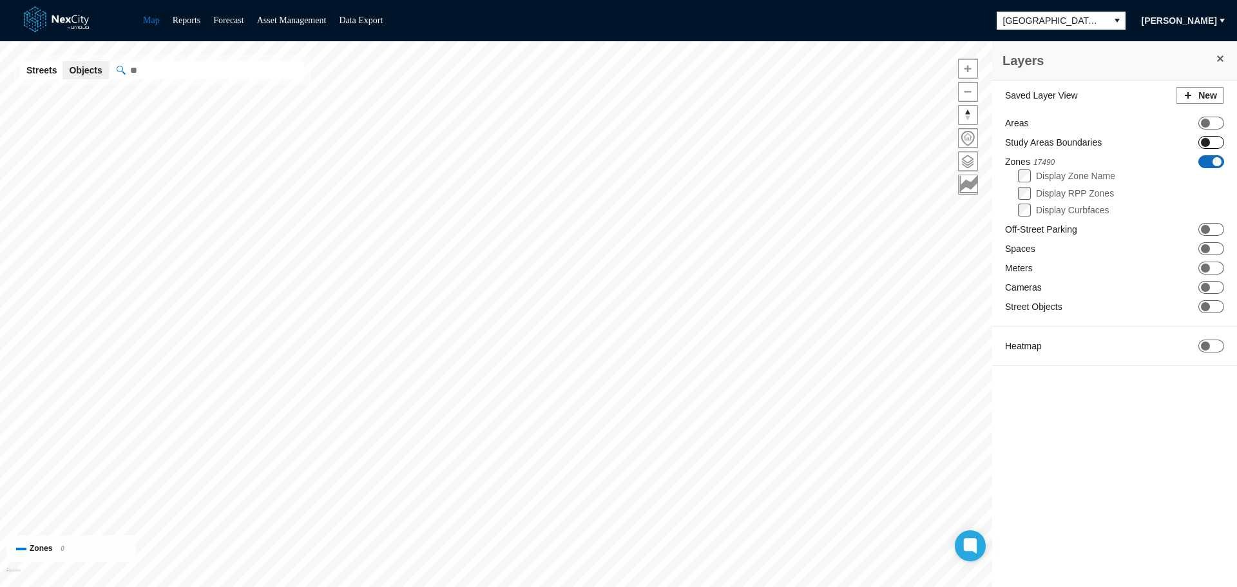 The width and height of the screenshot is (1237, 587). What do you see at coordinates (1108, 61) in the screenshot?
I see `h3: Layers` at bounding box center [1108, 61].